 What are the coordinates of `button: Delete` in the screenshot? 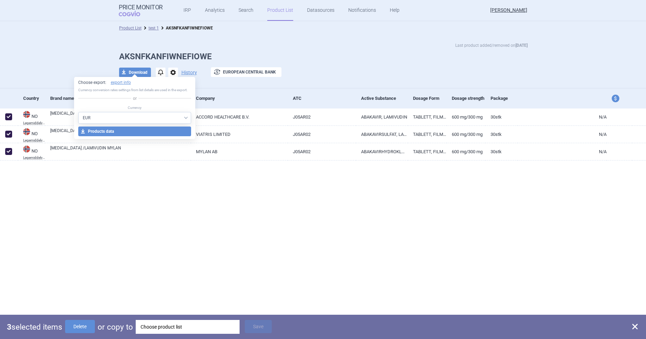 It's located at (80, 326).